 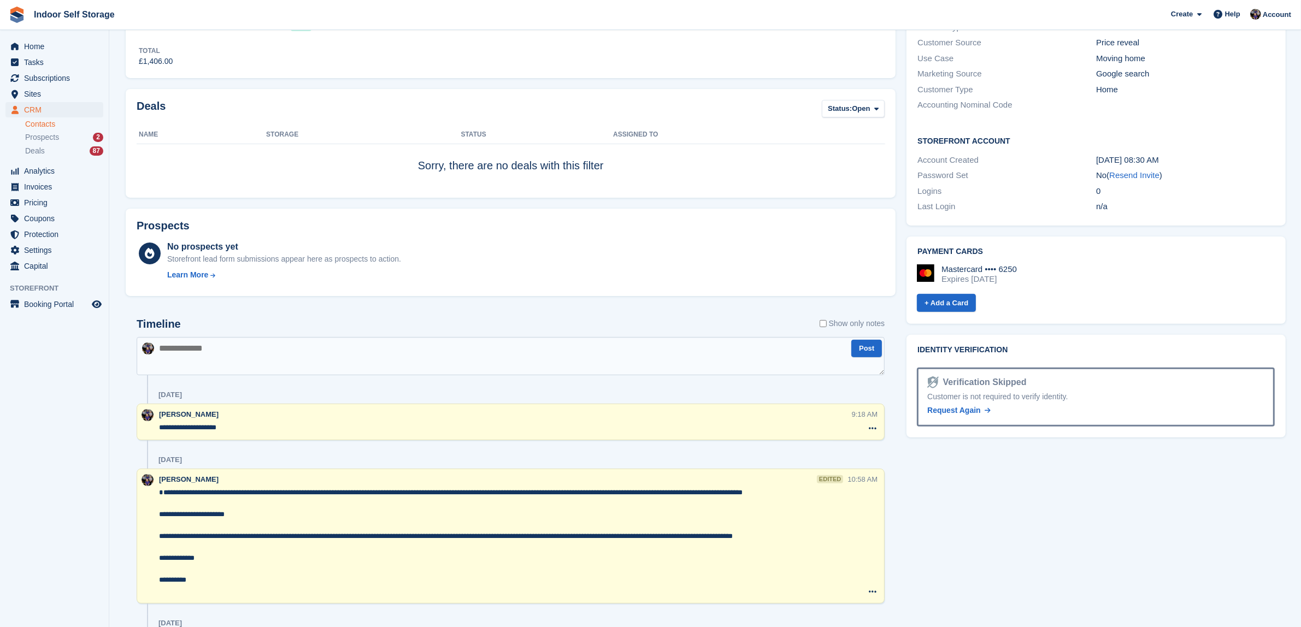 What do you see at coordinates (925, 273) in the screenshot?
I see `img: Mastercard Logo` at bounding box center [925, 273].